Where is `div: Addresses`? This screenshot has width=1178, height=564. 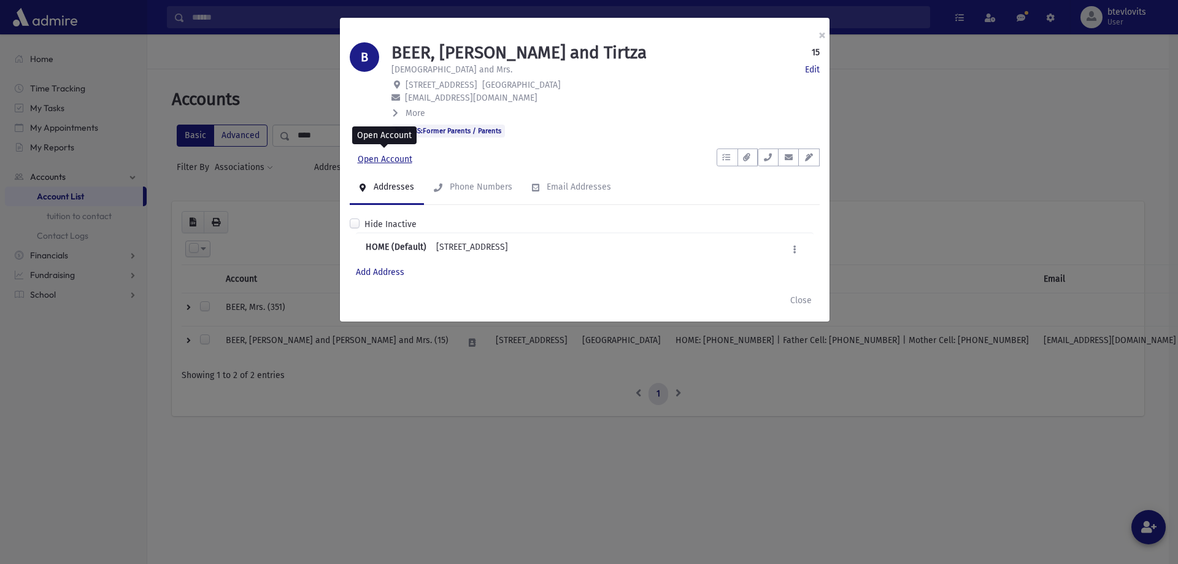 div: Addresses is located at coordinates (393, 186).